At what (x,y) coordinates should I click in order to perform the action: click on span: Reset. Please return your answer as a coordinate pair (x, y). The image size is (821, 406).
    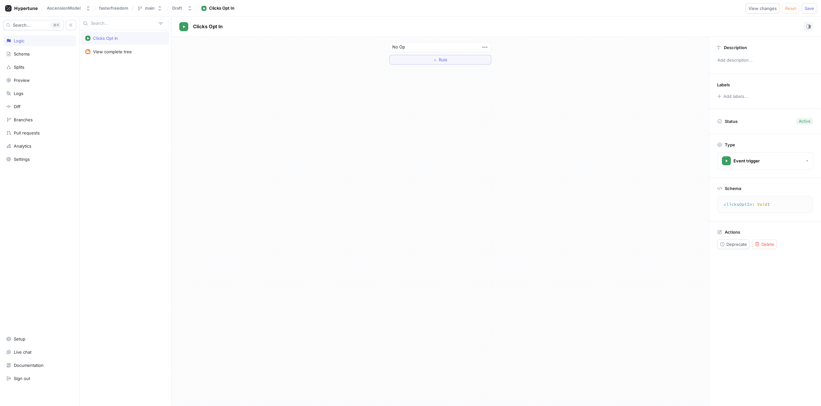
    Looking at the image, I should click on (791, 8).